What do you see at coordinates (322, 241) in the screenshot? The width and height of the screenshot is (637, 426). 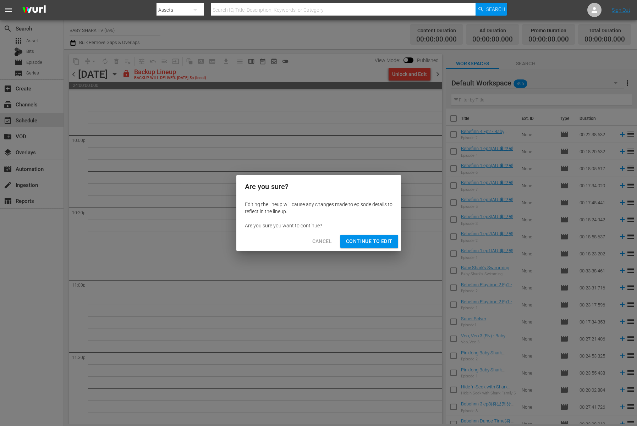 I see `button: Cancel` at bounding box center [322, 241].